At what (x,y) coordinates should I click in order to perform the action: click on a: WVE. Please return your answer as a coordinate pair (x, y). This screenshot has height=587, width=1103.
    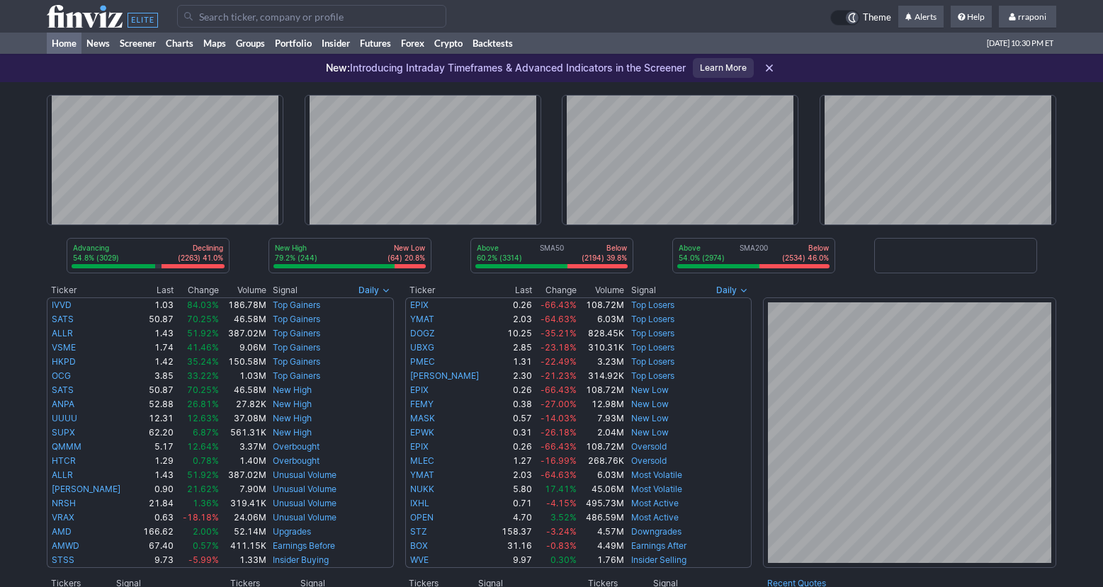
    Looking at the image, I should click on (419, 560).